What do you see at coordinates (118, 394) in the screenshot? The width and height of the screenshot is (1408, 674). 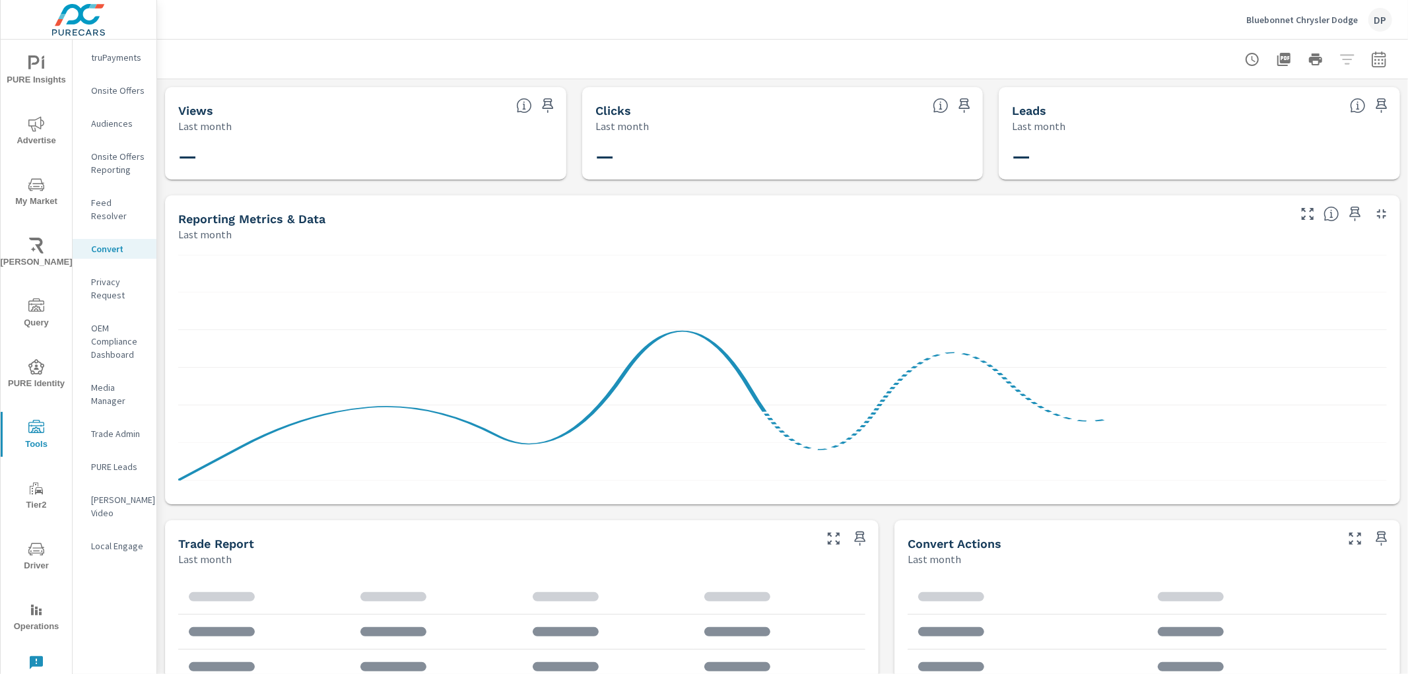 I see `p: Media Manager` at bounding box center [118, 394].